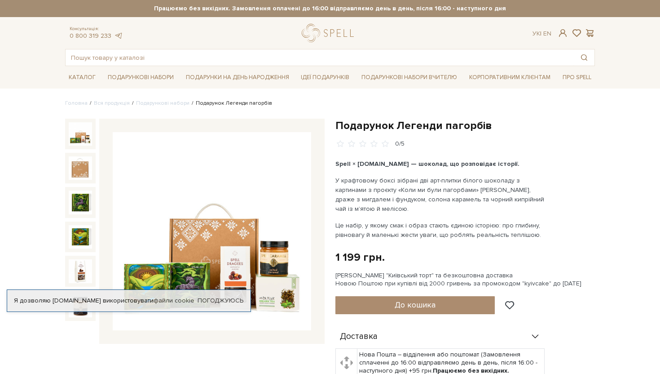 The width and height of the screenshot is (660, 374). Describe the element at coordinates (510, 77) in the screenshot. I see `a: Корпоративним клієнтам` at that location.